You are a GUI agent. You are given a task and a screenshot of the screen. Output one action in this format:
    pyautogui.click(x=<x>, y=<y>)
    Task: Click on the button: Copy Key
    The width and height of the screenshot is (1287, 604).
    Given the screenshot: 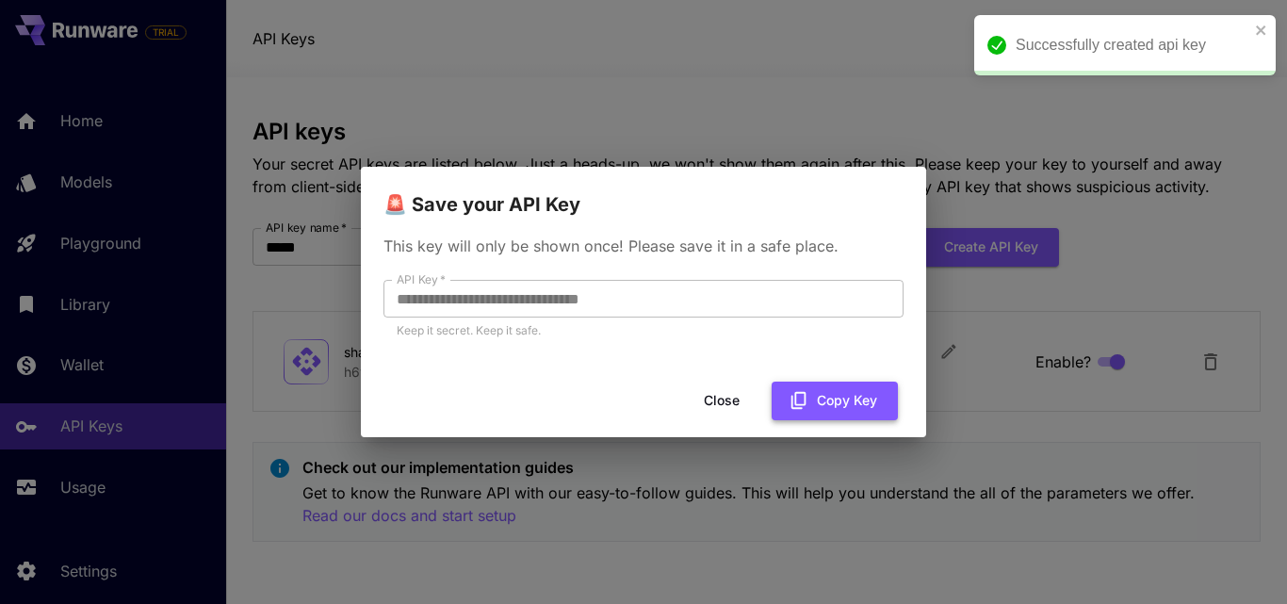 What is the action you would take?
    pyautogui.click(x=835, y=400)
    